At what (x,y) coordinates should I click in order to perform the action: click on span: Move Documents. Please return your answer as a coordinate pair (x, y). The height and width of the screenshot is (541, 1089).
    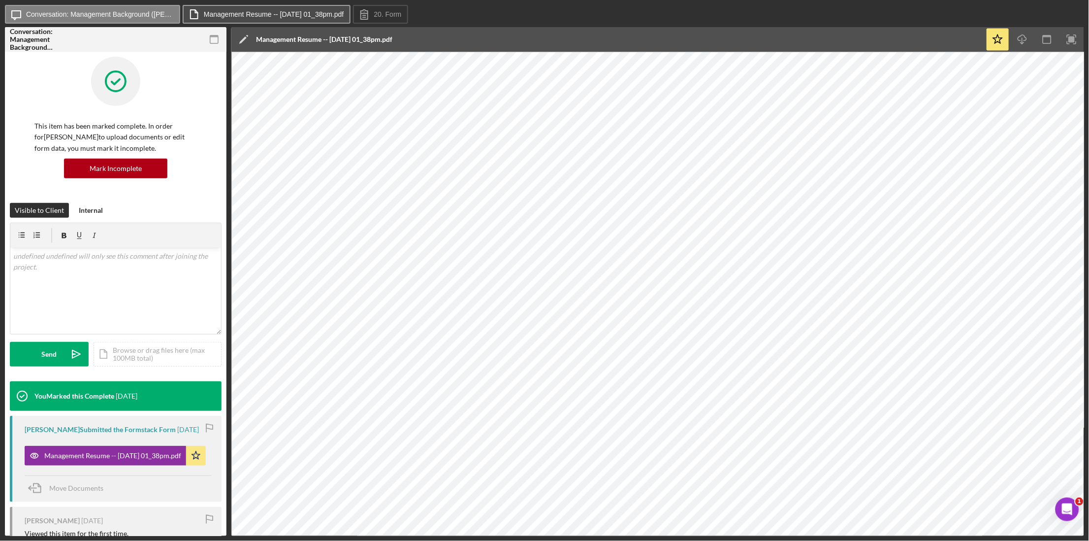
    Looking at the image, I should click on (76, 487).